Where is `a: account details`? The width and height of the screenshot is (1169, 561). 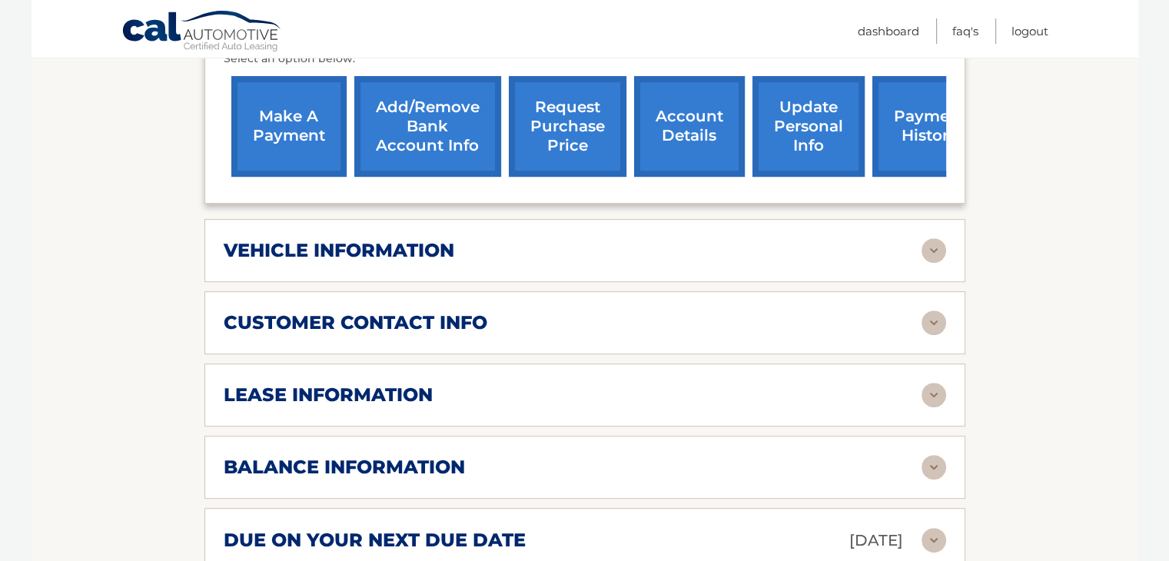 a: account details is located at coordinates (689, 126).